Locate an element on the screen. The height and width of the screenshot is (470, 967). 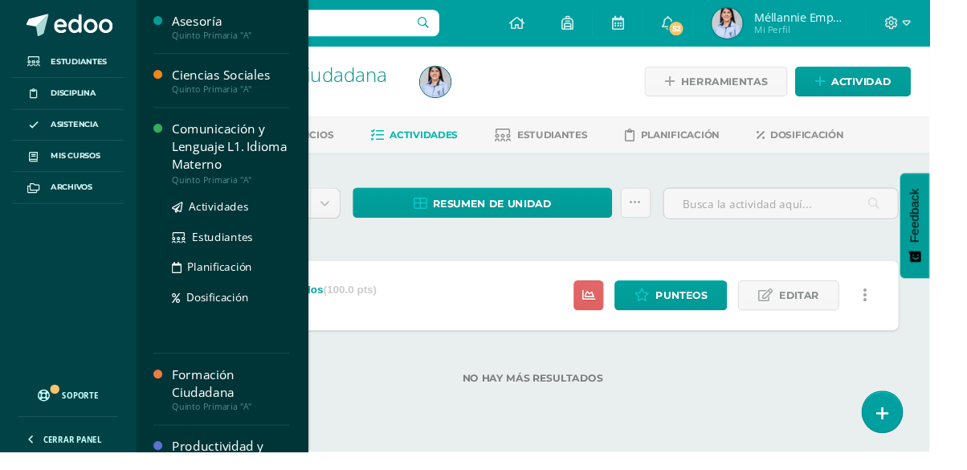
span: Resumen de unidad is located at coordinates (512, 211).